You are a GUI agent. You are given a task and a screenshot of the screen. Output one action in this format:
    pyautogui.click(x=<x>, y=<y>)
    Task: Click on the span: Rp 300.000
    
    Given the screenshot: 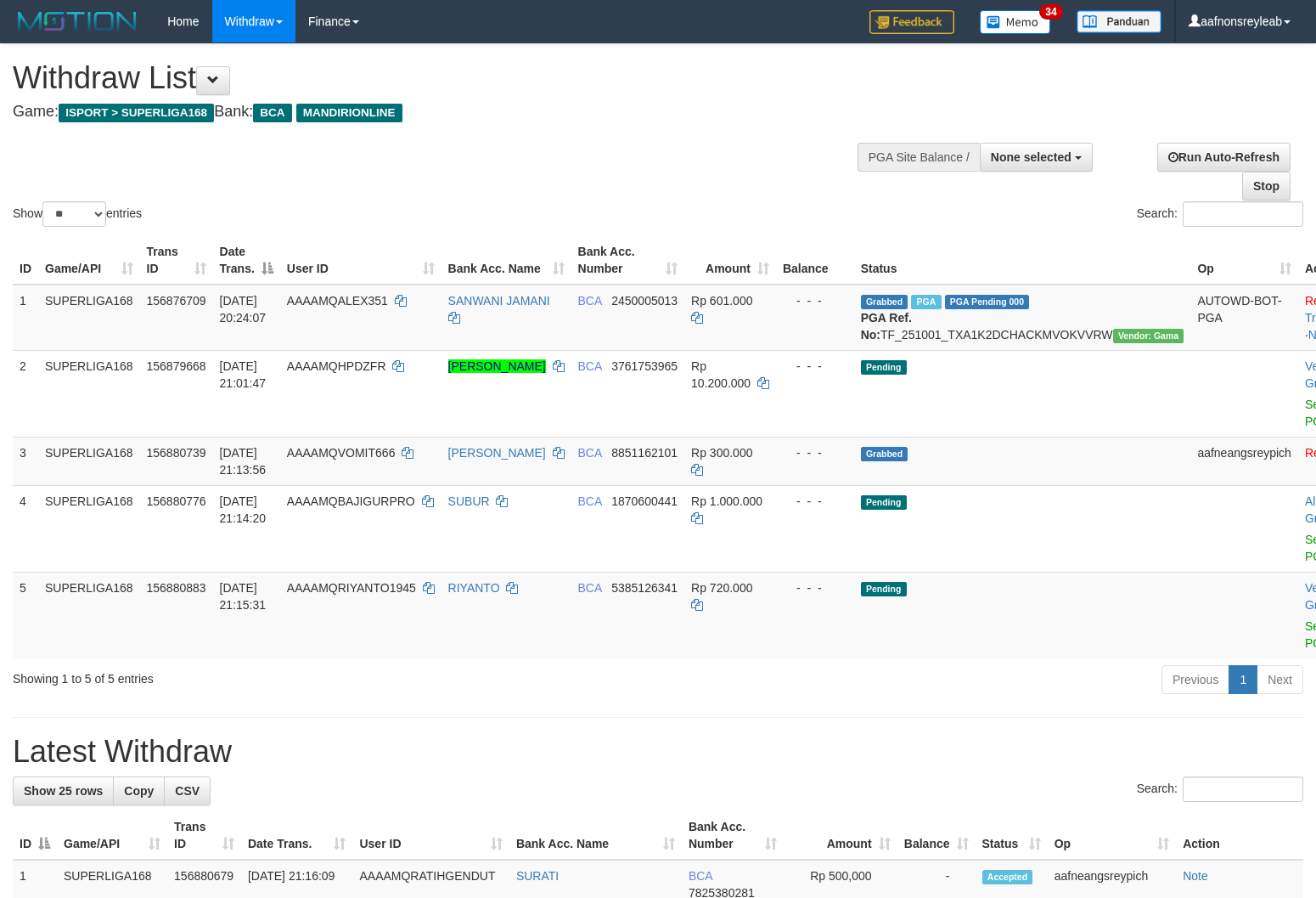 What is the action you would take?
    pyautogui.click(x=722, y=453)
    